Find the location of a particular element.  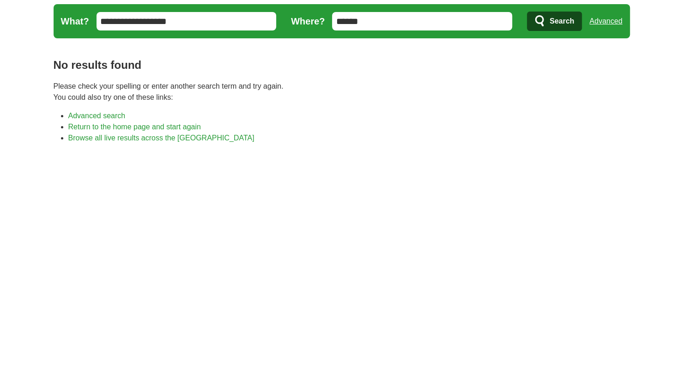

span: Search is located at coordinates (561, 21).